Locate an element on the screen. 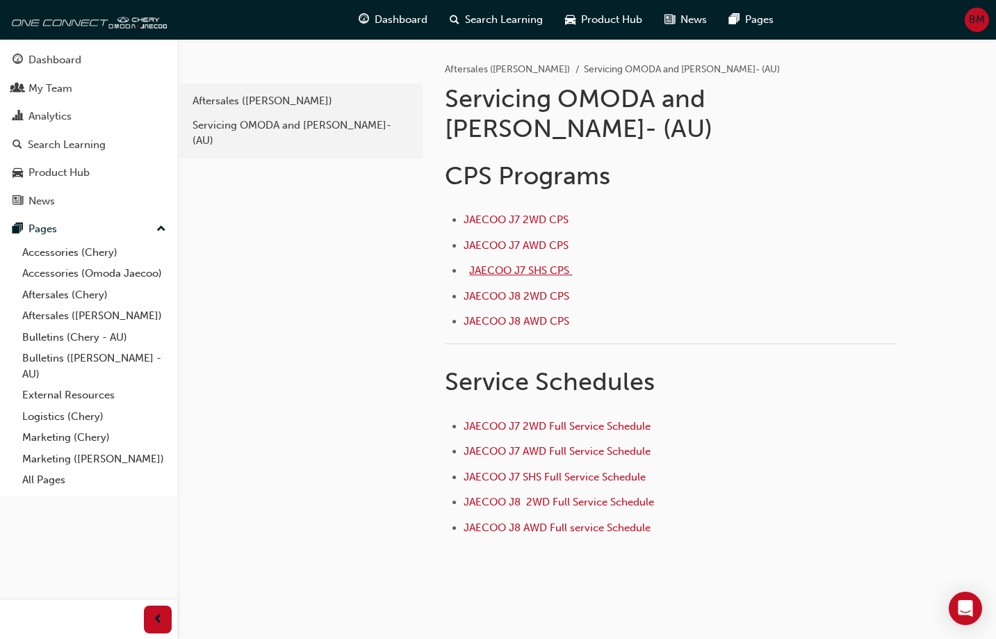  div: Product Hub is located at coordinates (59, 172).